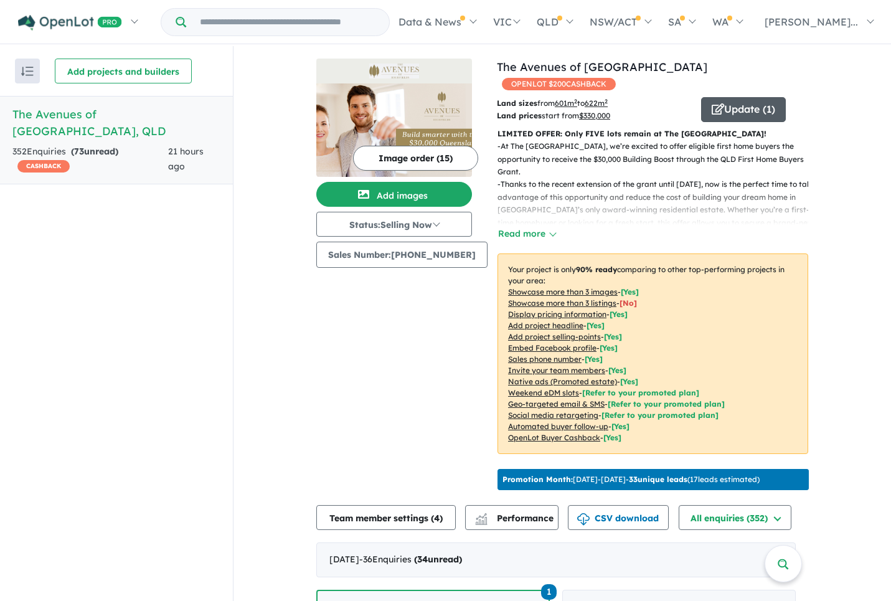 Image resolution: width=891 pixels, height=601 pixels. What do you see at coordinates (566, 103) in the screenshot?
I see `u: 601 m` at bounding box center [566, 103].